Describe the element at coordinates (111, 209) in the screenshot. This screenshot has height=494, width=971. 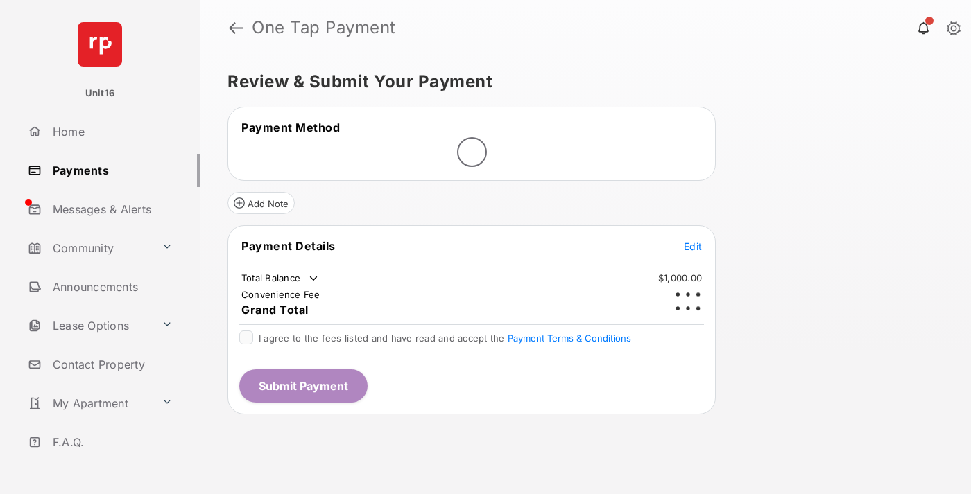
I see `a: Messages & Alerts` at that location.